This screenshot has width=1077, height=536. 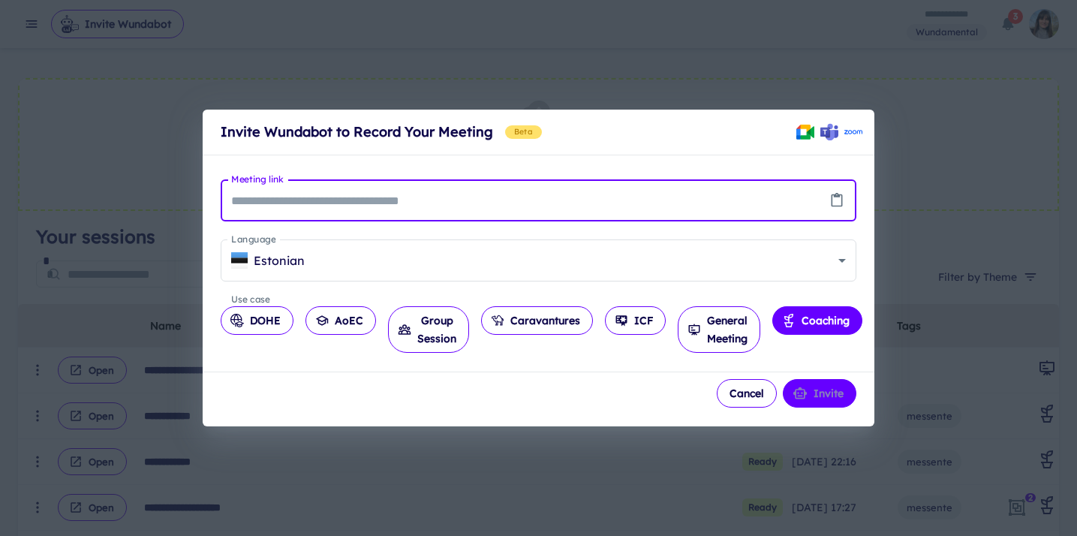 What do you see at coordinates (719, 330) in the screenshot?
I see `button: General Meeting` at bounding box center [719, 330].